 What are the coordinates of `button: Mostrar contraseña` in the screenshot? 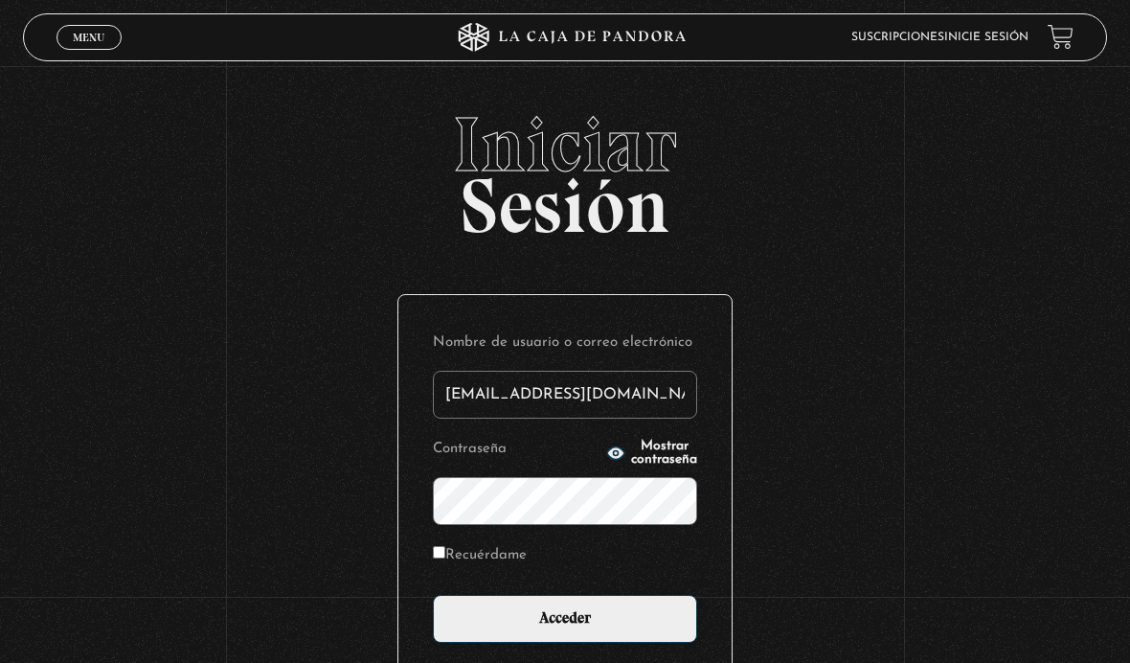 It's located at (651, 453).